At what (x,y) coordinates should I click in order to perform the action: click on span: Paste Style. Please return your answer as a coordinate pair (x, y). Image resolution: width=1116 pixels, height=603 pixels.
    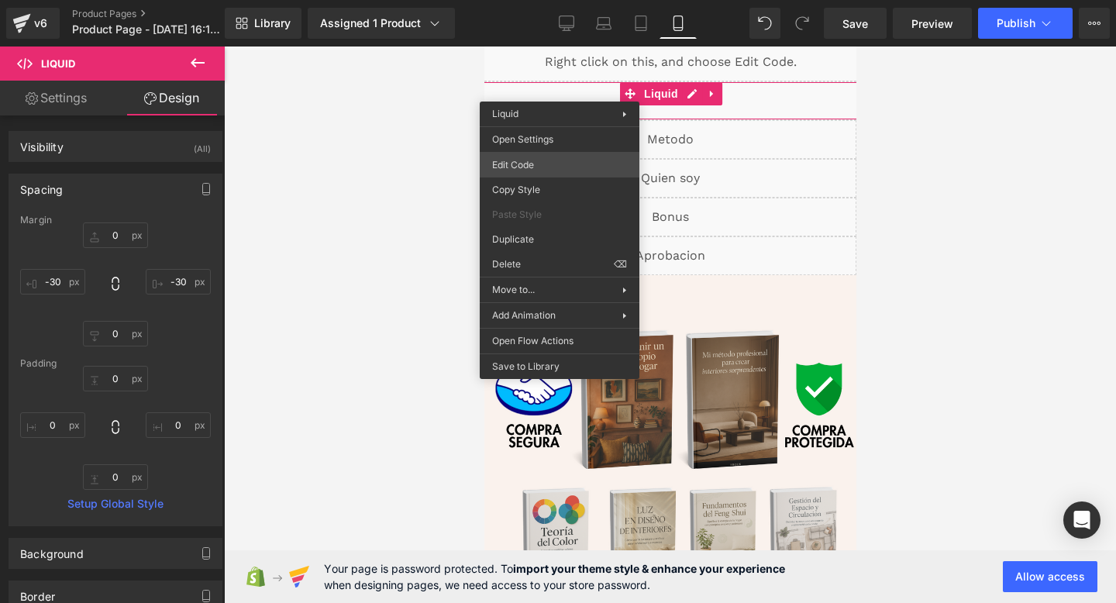
    Looking at the image, I should click on (559, 215).